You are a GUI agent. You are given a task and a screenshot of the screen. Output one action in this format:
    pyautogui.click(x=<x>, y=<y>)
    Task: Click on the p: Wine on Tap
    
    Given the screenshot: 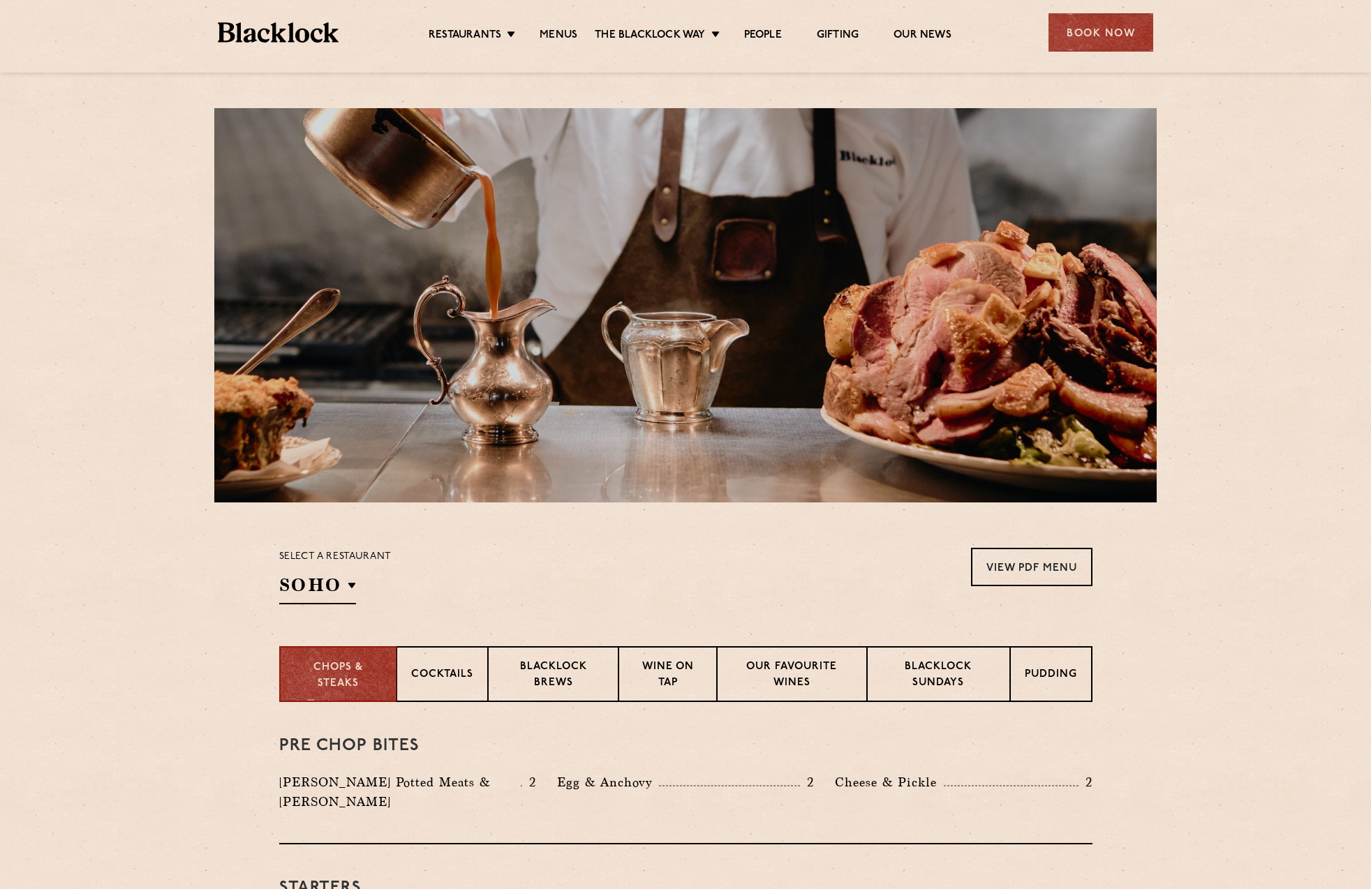 What is the action you would take?
    pyautogui.click(x=667, y=676)
    